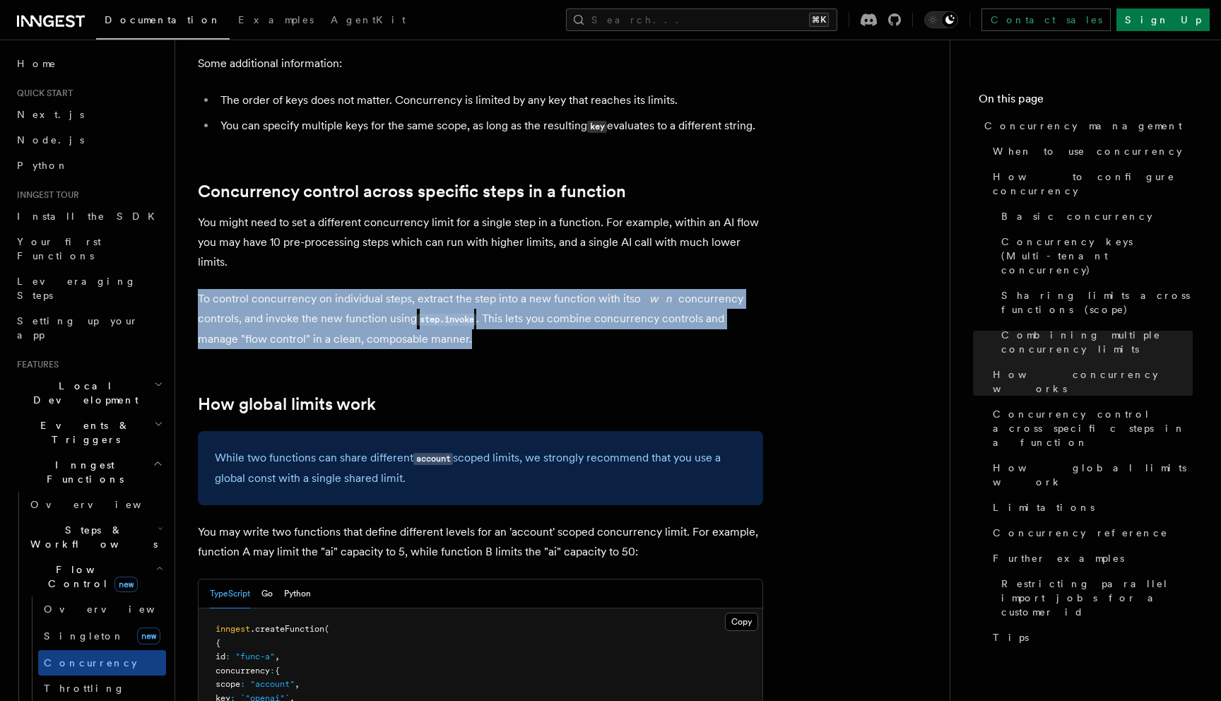 The width and height of the screenshot is (1221, 701). Describe the element at coordinates (102, 663) in the screenshot. I see `a: Concurrency` at that location.